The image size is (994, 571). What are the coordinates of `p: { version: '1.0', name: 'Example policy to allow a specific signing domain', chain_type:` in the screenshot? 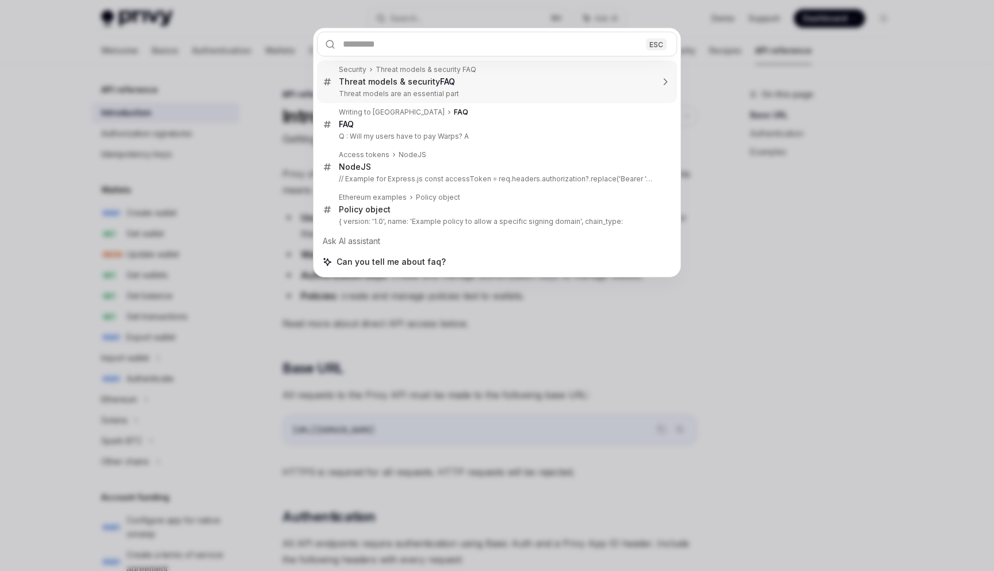 It's located at (496, 221).